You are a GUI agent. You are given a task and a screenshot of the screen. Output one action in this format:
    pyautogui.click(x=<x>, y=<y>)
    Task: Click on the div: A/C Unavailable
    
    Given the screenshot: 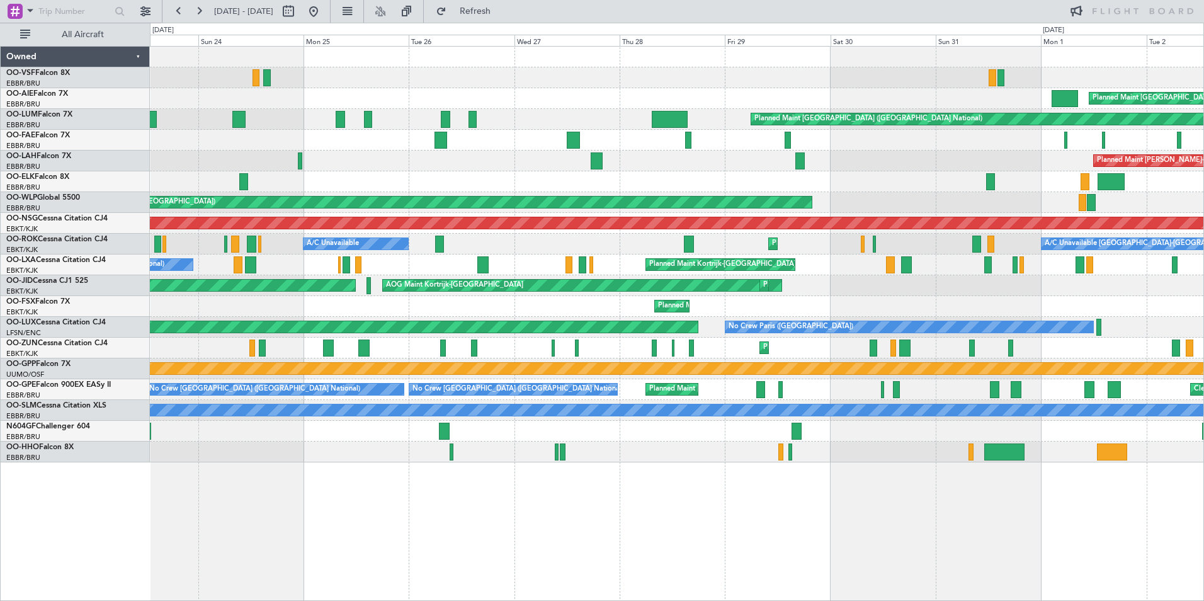 What is the action you would take?
    pyautogui.click(x=332, y=244)
    